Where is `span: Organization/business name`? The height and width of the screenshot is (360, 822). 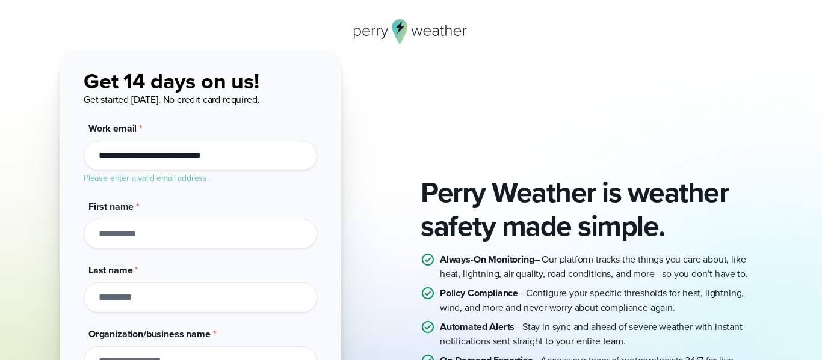
span: Organization/business name is located at coordinates (149, 334).